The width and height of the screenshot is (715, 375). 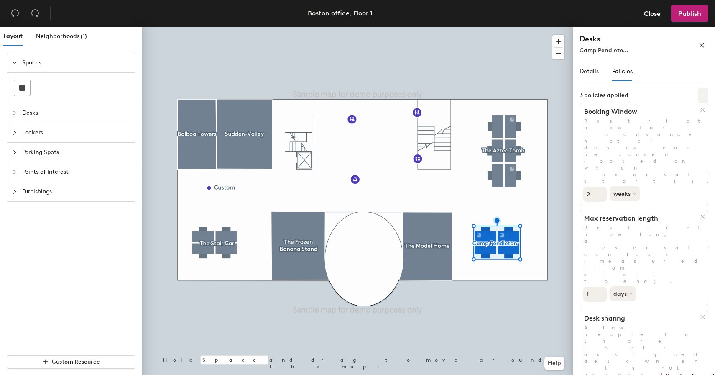 What do you see at coordinates (15, 13) in the screenshot?
I see `button: Undo (⌘ + Z)` at bounding box center [15, 13].